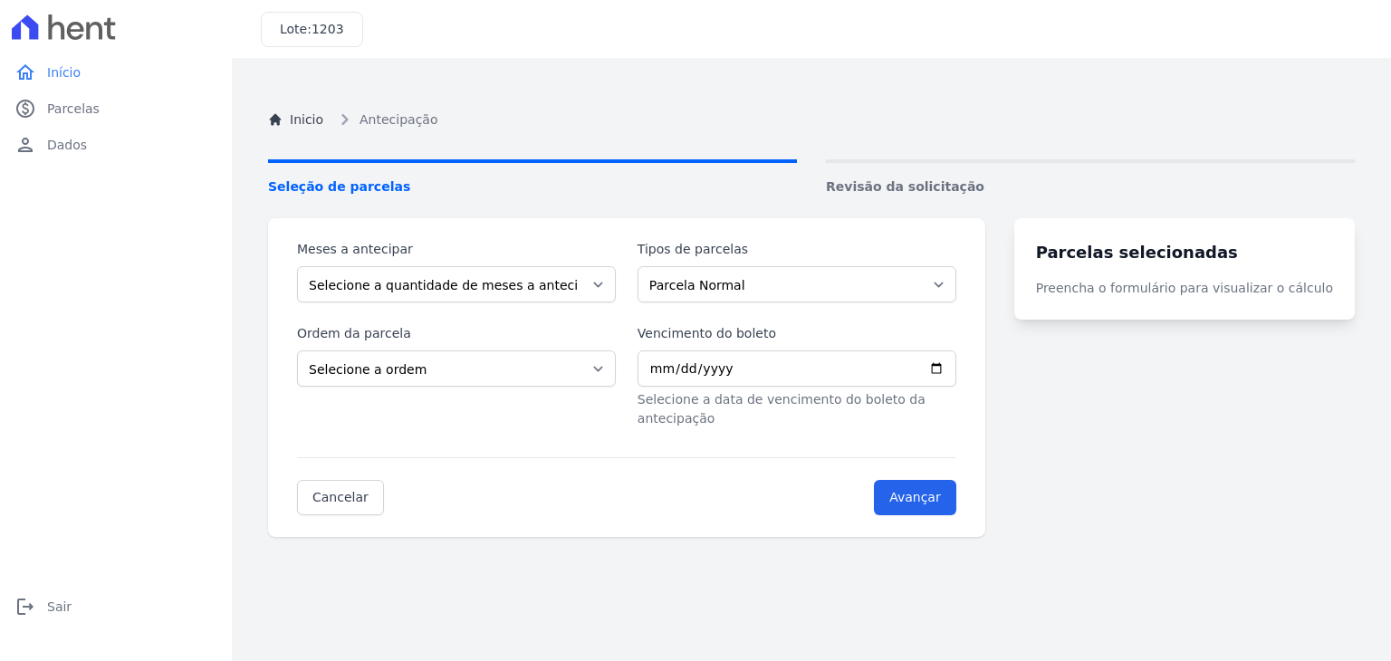  Describe the element at coordinates (456, 333) in the screenshot. I see `label: Ordem da parcela` at that location.